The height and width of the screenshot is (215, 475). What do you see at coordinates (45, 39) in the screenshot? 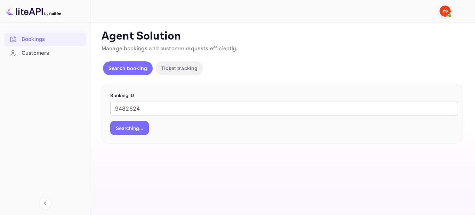
I see `a: Bookings` at bounding box center [45, 39].